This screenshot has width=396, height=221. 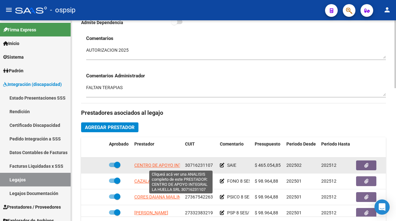 I want to click on span: 30716231107, so click(x=199, y=165).